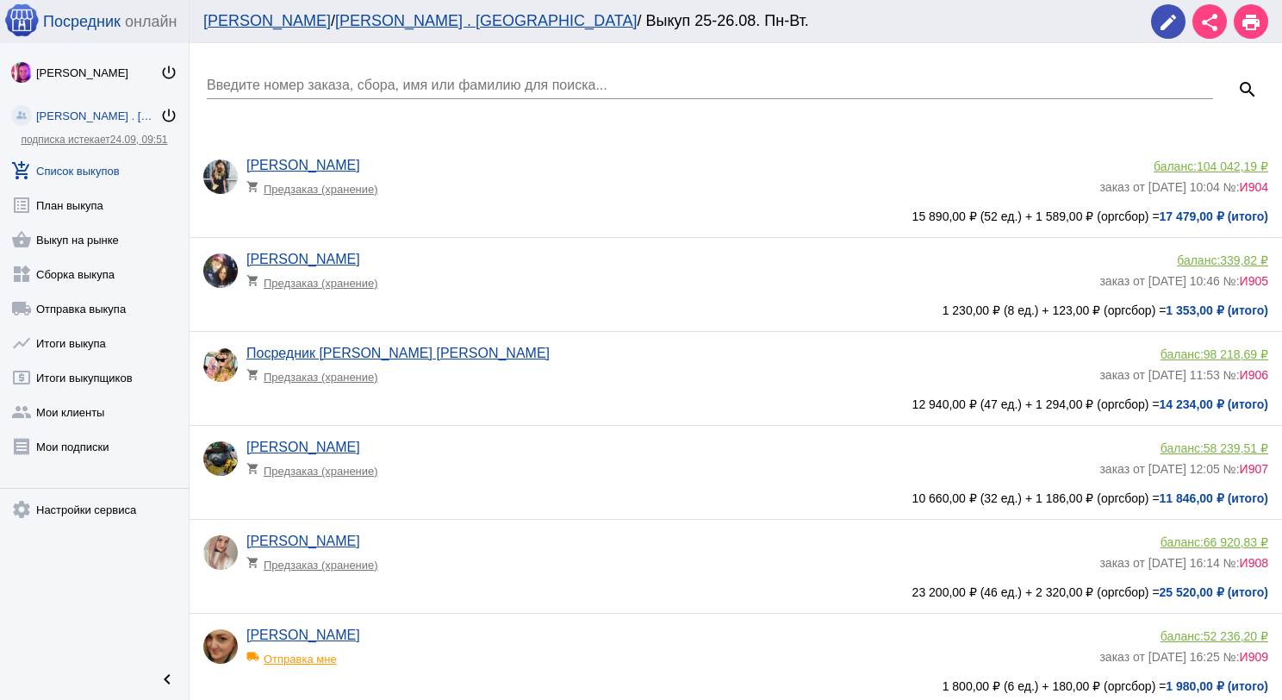 The height and width of the screenshot is (700, 1282). Describe the element at coordinates (1236, 448) in the screenshot. I see `span: 58 239,51 ₽` at that location.